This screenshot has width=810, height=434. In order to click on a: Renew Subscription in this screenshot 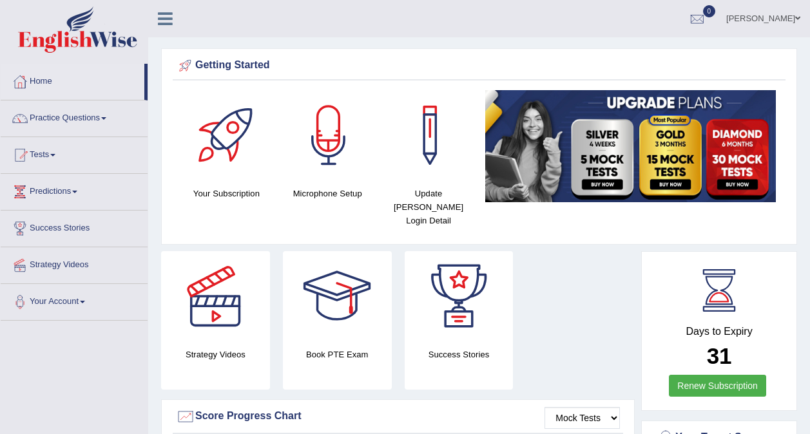, I will do `click(717, 386)`.